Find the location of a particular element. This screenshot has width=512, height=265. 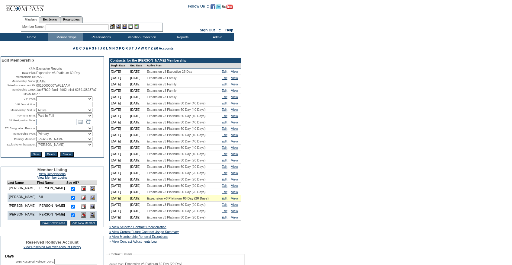

td: VIP Description: is located at coordinates (18, 104).